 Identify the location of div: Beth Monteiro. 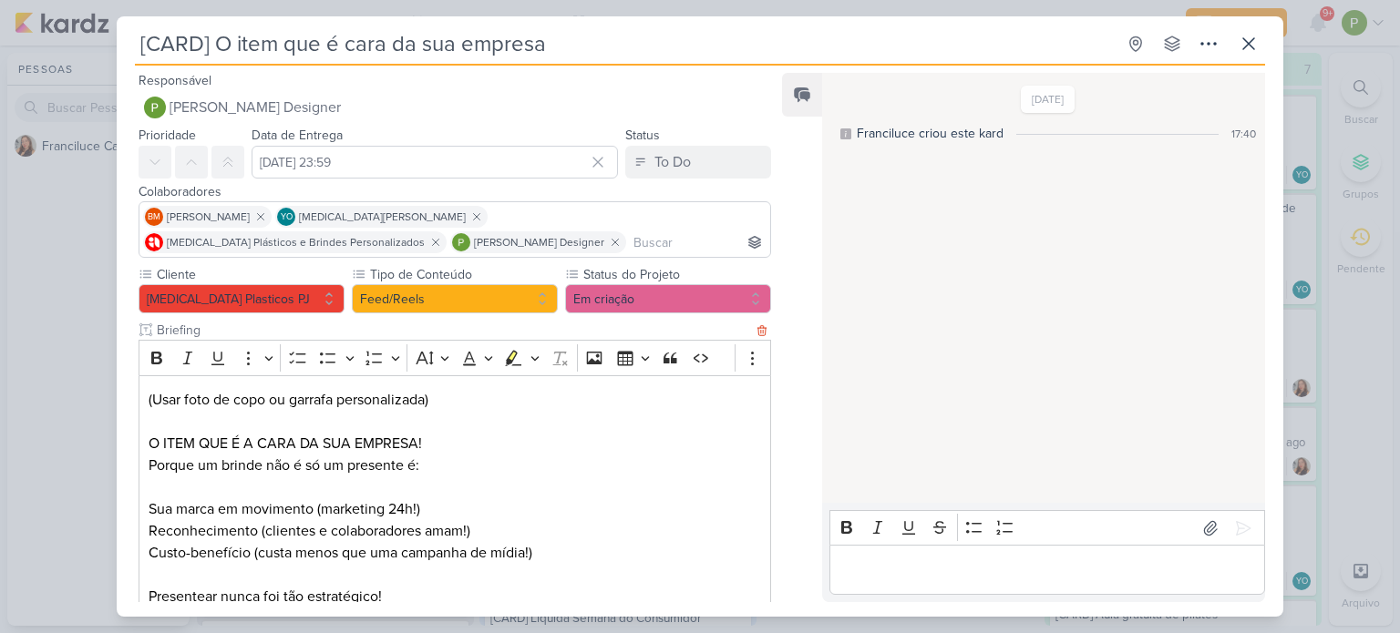
(154, 217).